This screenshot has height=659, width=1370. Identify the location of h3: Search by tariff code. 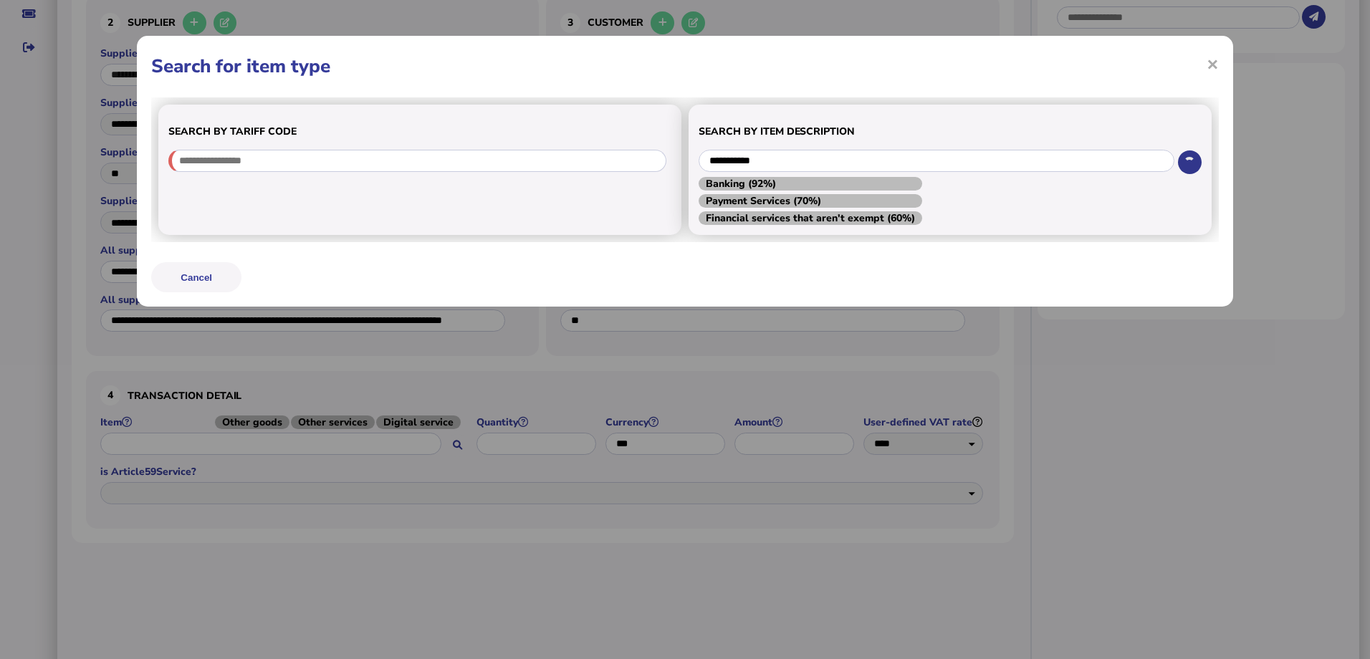
(420, 131).